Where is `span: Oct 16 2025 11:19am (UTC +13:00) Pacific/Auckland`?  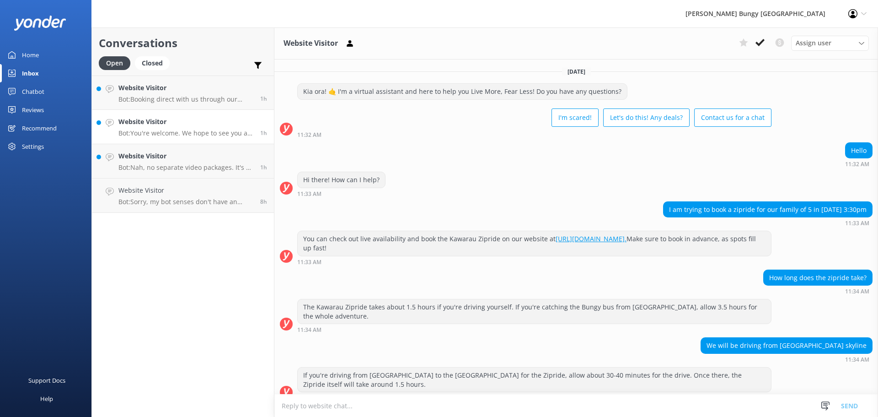 span: Oct 16 2025 11:19am (UTC +13:00) Pacific/Auckland is located at coordinates (263, 167).